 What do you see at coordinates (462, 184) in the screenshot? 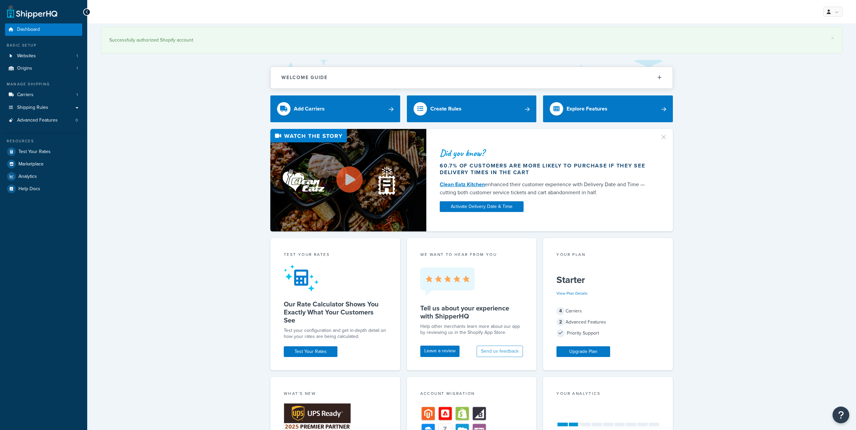
I see `a: Clean Eatz Kitchen` at bounding box center [462, 184].